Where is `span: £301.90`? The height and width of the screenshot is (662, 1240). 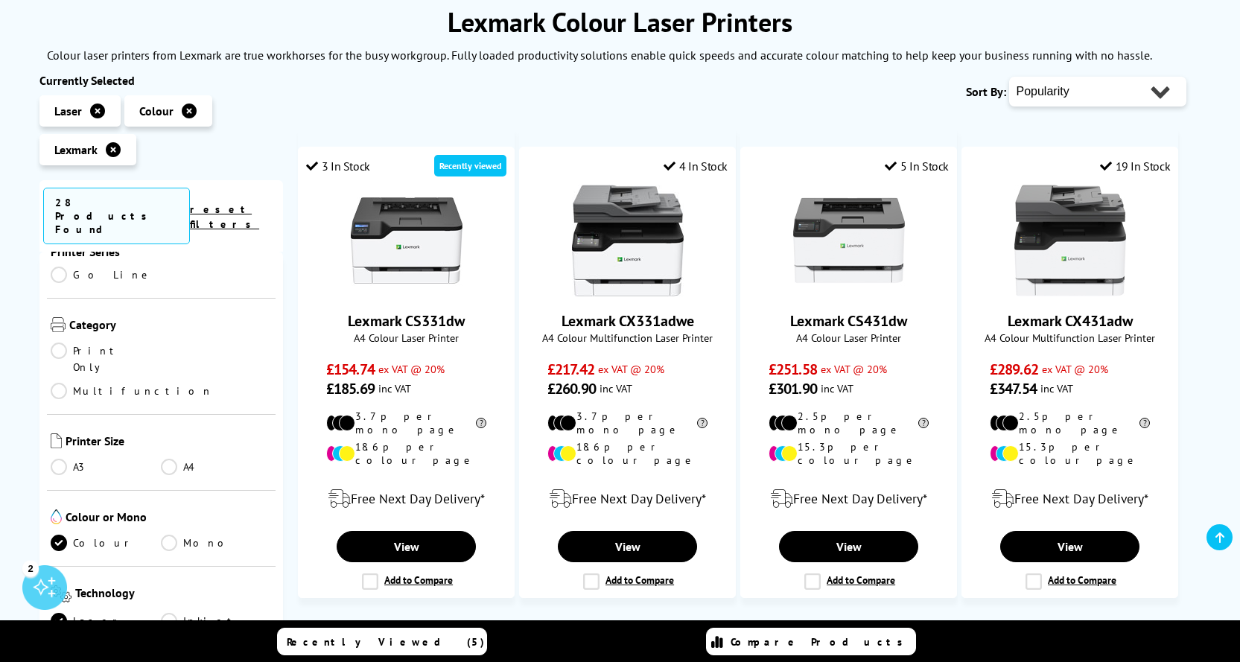 span: £301.90 is located at coordinates (792, 389).